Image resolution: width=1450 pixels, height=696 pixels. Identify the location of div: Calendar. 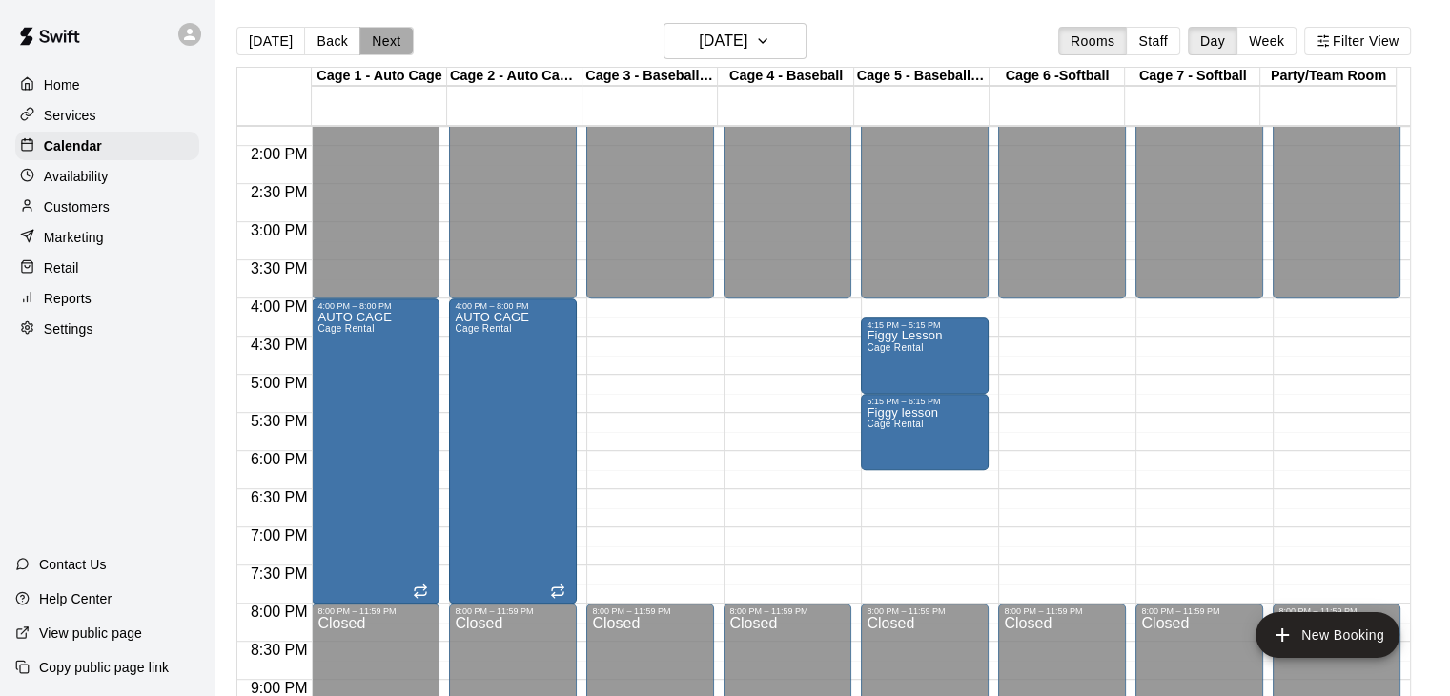
(107, 146).